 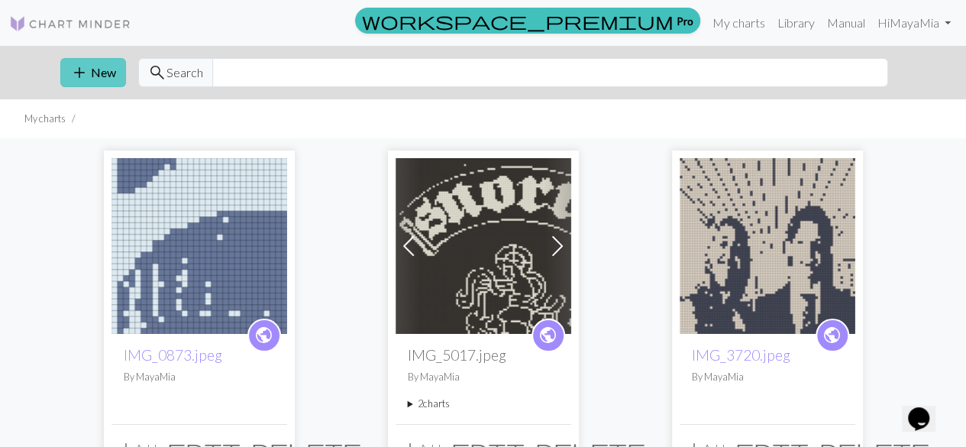 I want to click on summary: 2charts, so click(x=483, y=403).